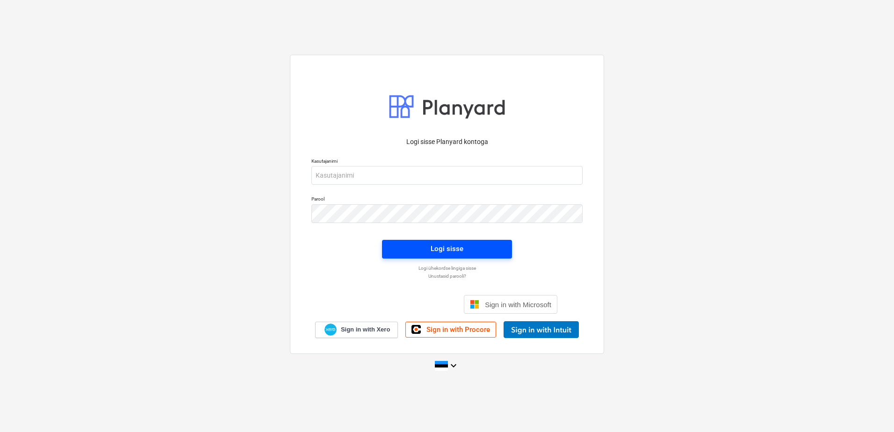  What do you see at coordinates (447, 276) in the screenshot?
I see `a: Unustasid parooli?` at bounding box center [447, 276].